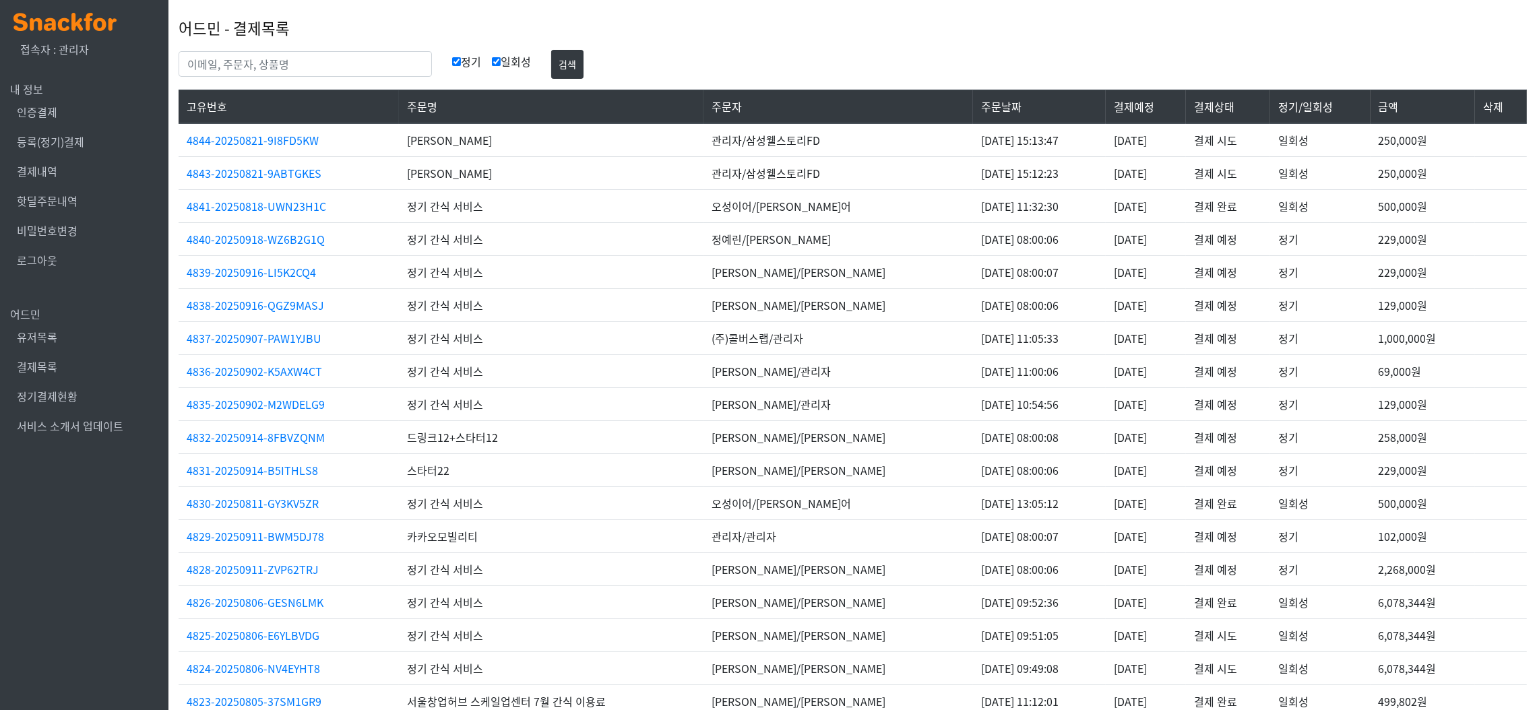 The image size is (1537, 710). What do you see at coordinates (1423, 569) in the screenshot?
I see `td: 2,268,000원` at bounding box center [1423, 569].